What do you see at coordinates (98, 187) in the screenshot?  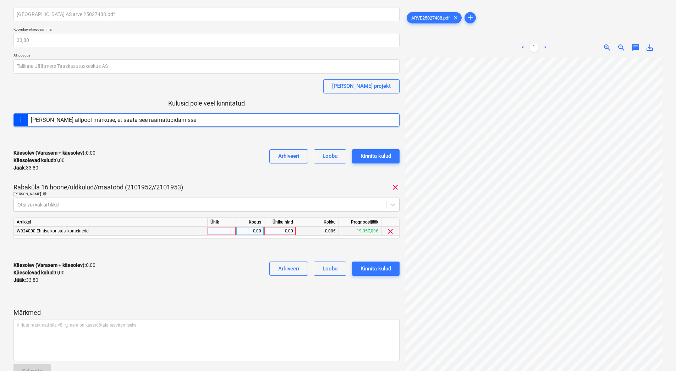 I see `p: Rabaküla 16 hoone/üldkulud//maatööd (2101952//2101953)` at bounding box center [98, 187].